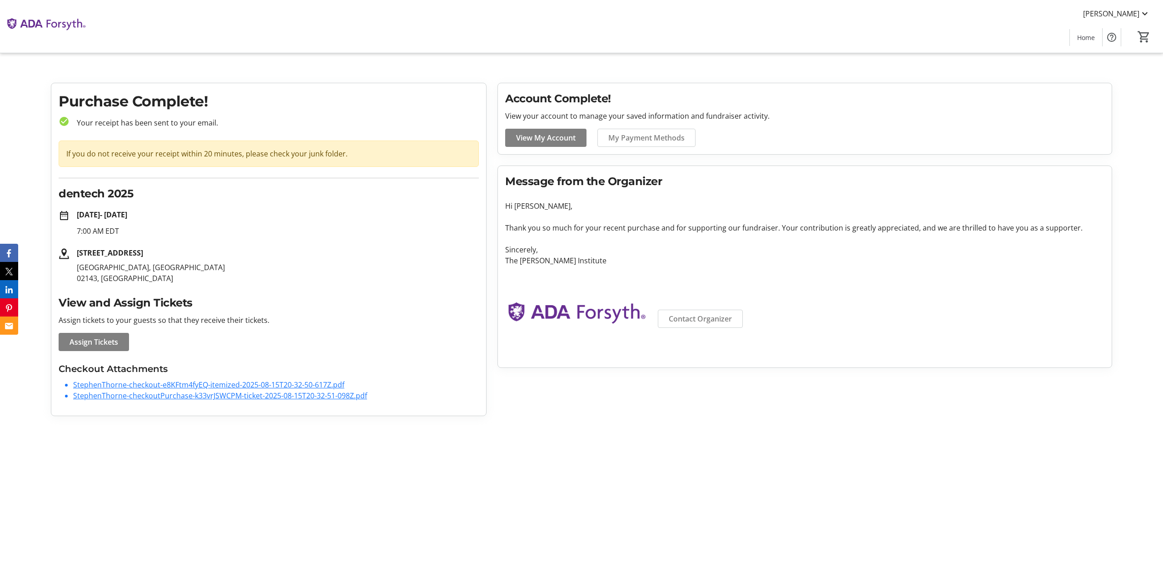  Describe the element at coordinates (805, 99) in the screenshot. I see `h2: Account Complete!` at that location.